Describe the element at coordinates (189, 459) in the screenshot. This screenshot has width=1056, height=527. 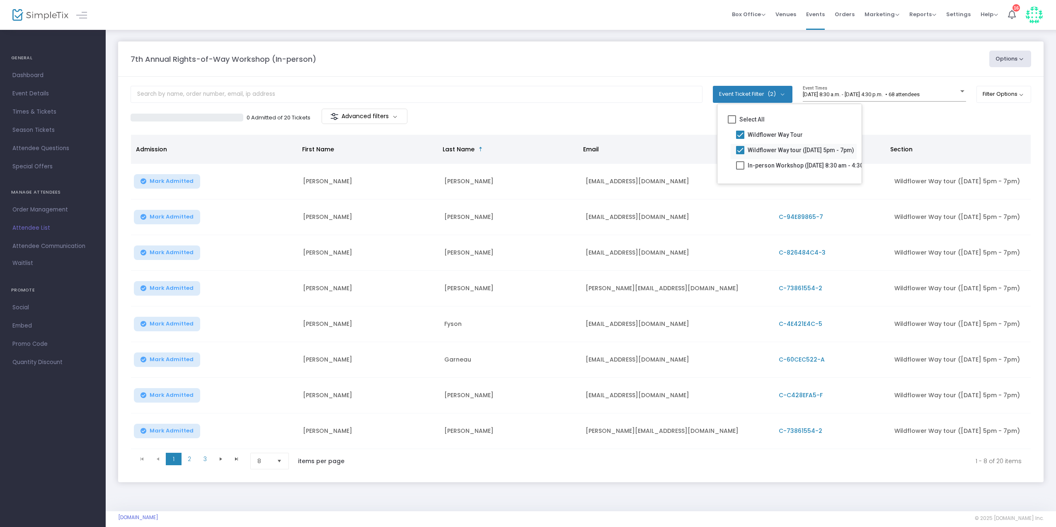
I see `span: Page 2` at that location.